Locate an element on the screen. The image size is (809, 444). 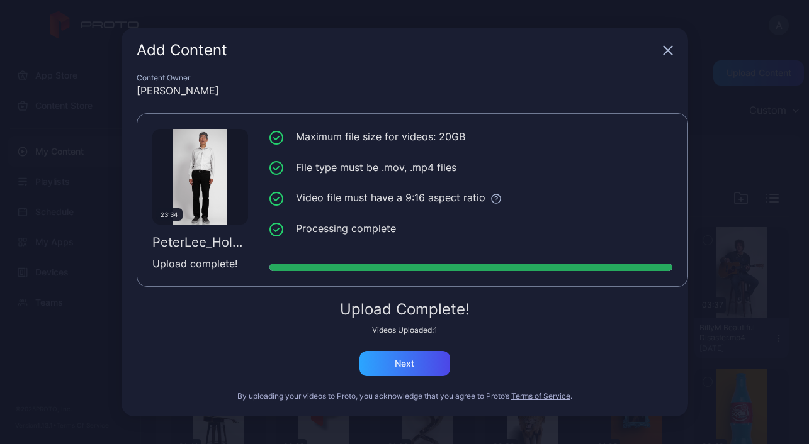
div: Upload Complete! is located at coordinates (405, 310).